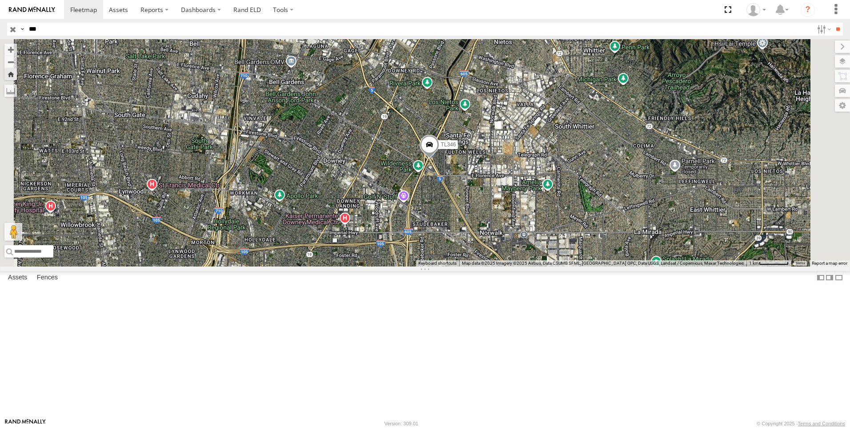  Describe the element at coordinates (830, 263) in the screenshot. I see `a: Report a map error` at that location.